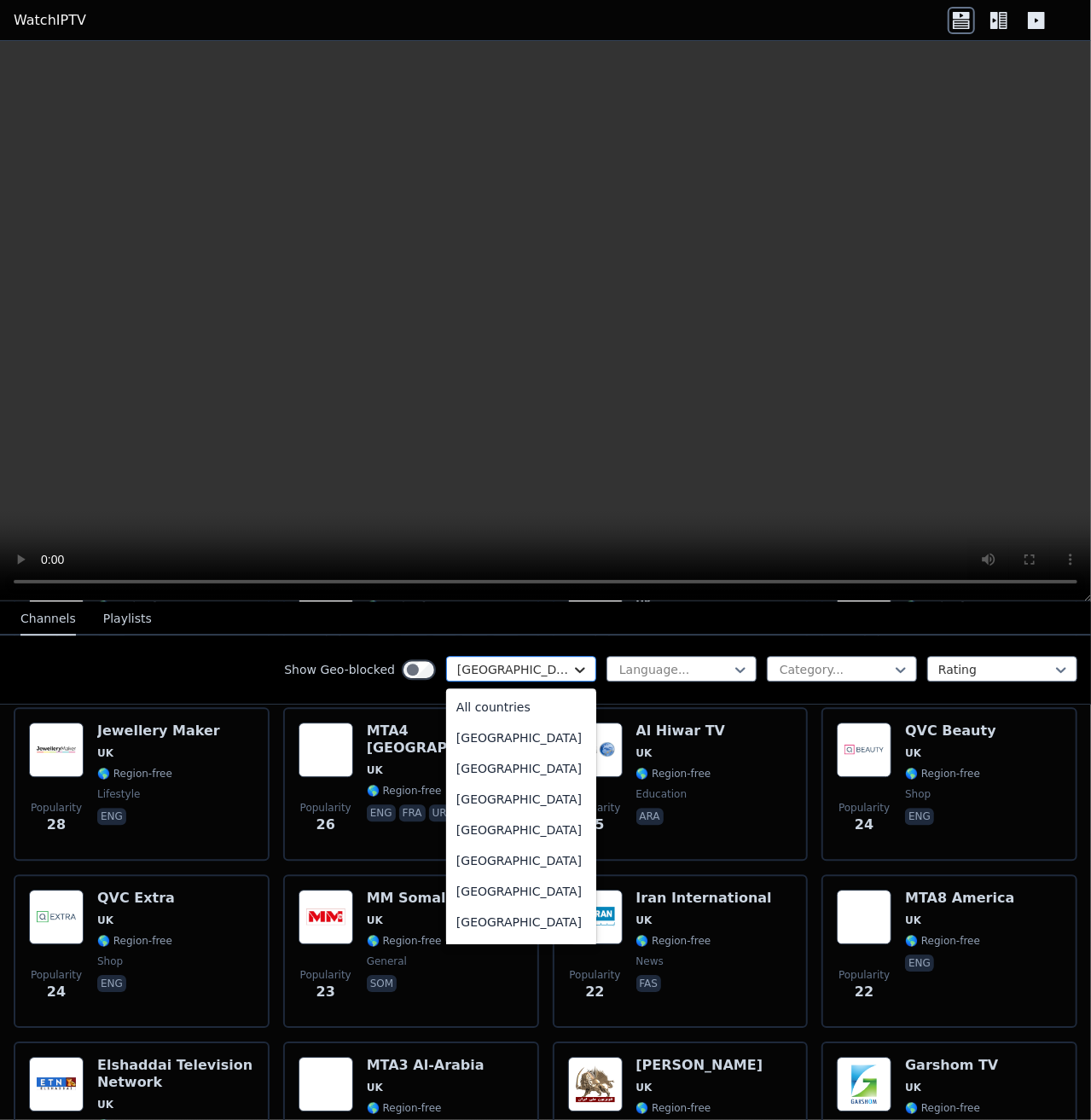 This screenshot has width=1091, height=1120. Describe the element at coordinates (951, 1065) in the screenshot. I see `h6: Garshom TV` at that location.